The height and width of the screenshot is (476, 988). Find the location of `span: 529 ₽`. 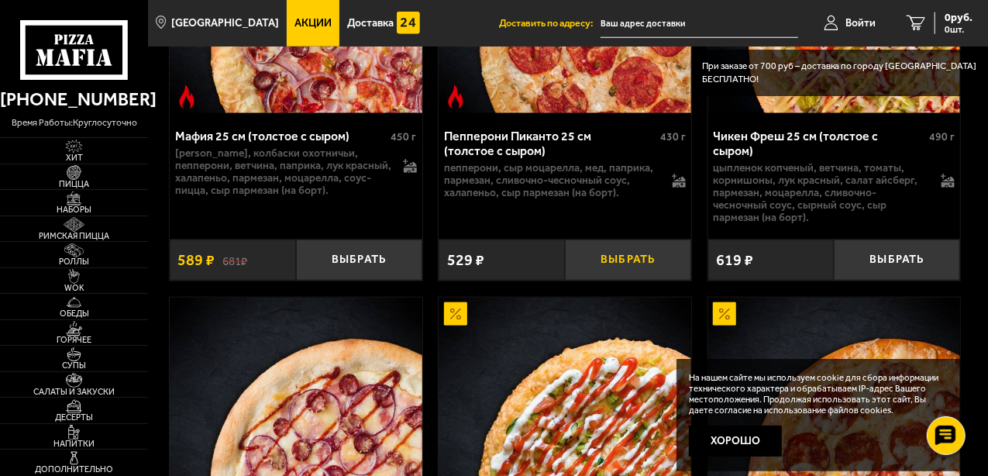

span: 529 ₽ is located at coordinates (466, 260).